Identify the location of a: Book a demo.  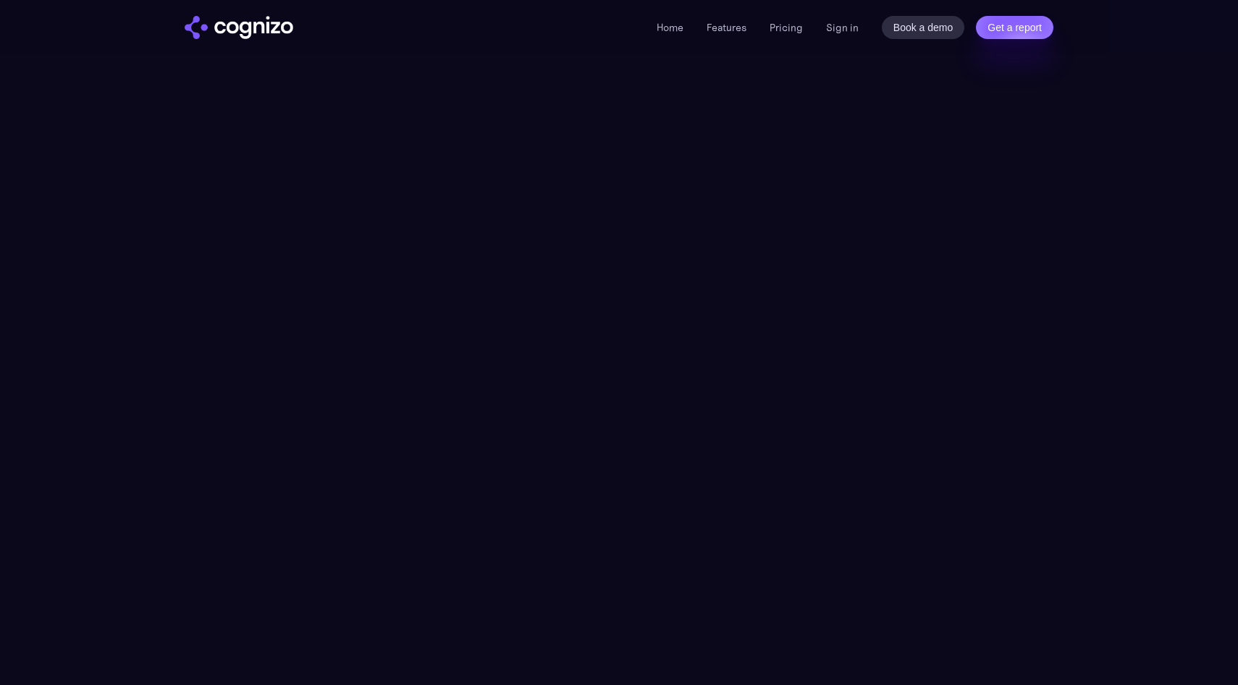
(923, 28).